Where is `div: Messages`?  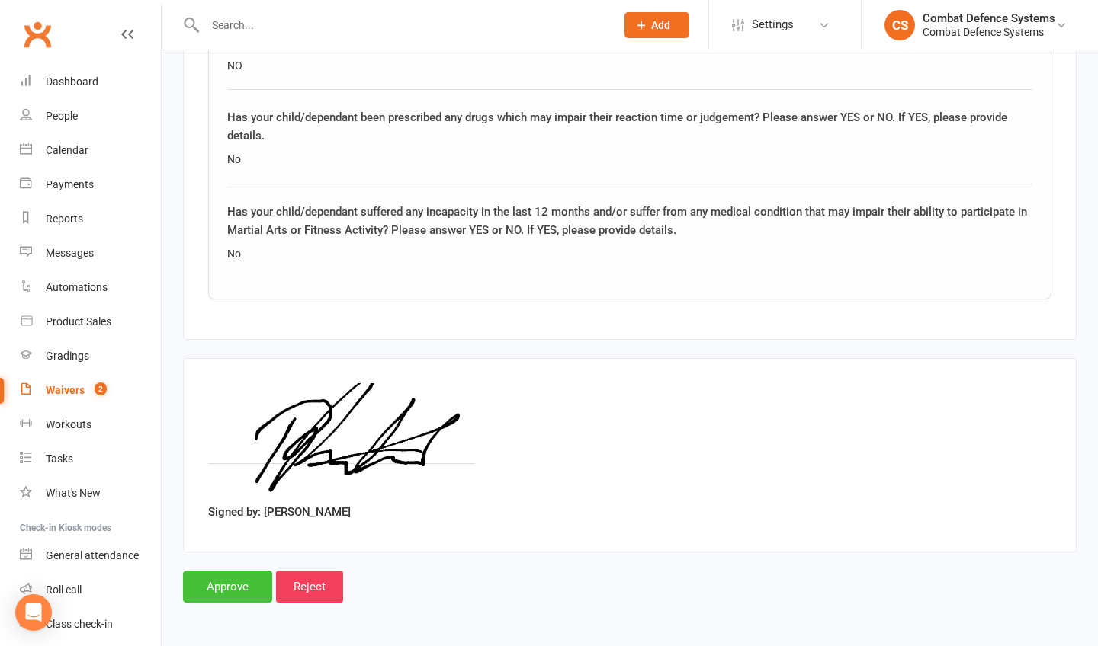
div: Messages is located at coordinates (69, 253).